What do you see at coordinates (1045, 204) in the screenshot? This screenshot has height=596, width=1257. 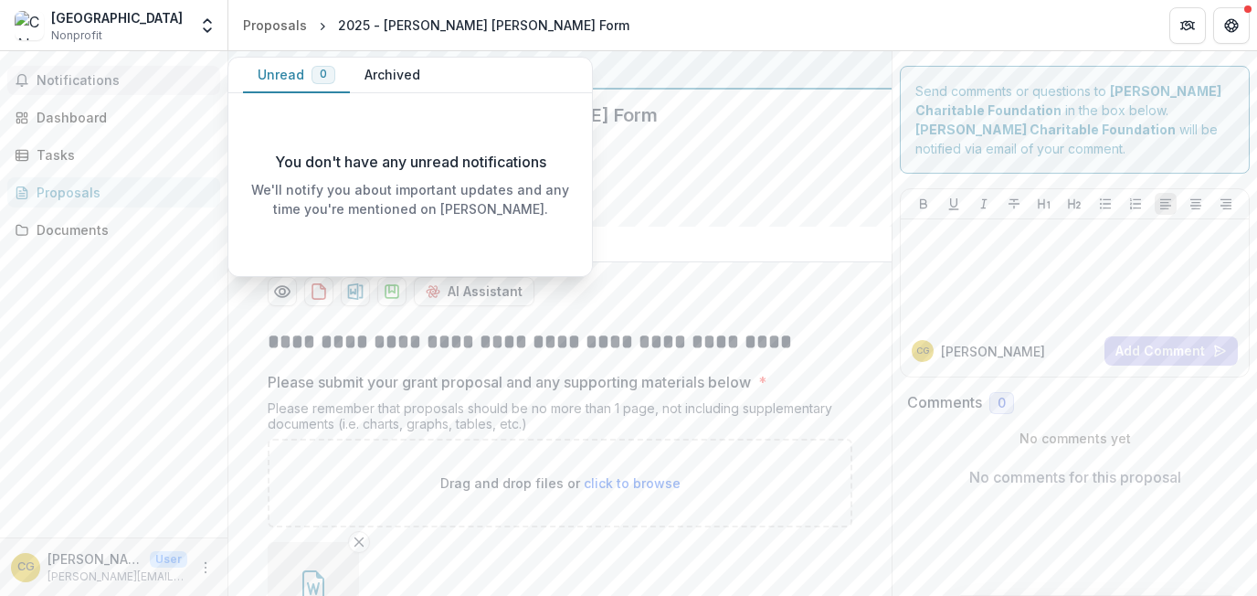 I see `button: Heading 1` at bounding box center [1045, 204].